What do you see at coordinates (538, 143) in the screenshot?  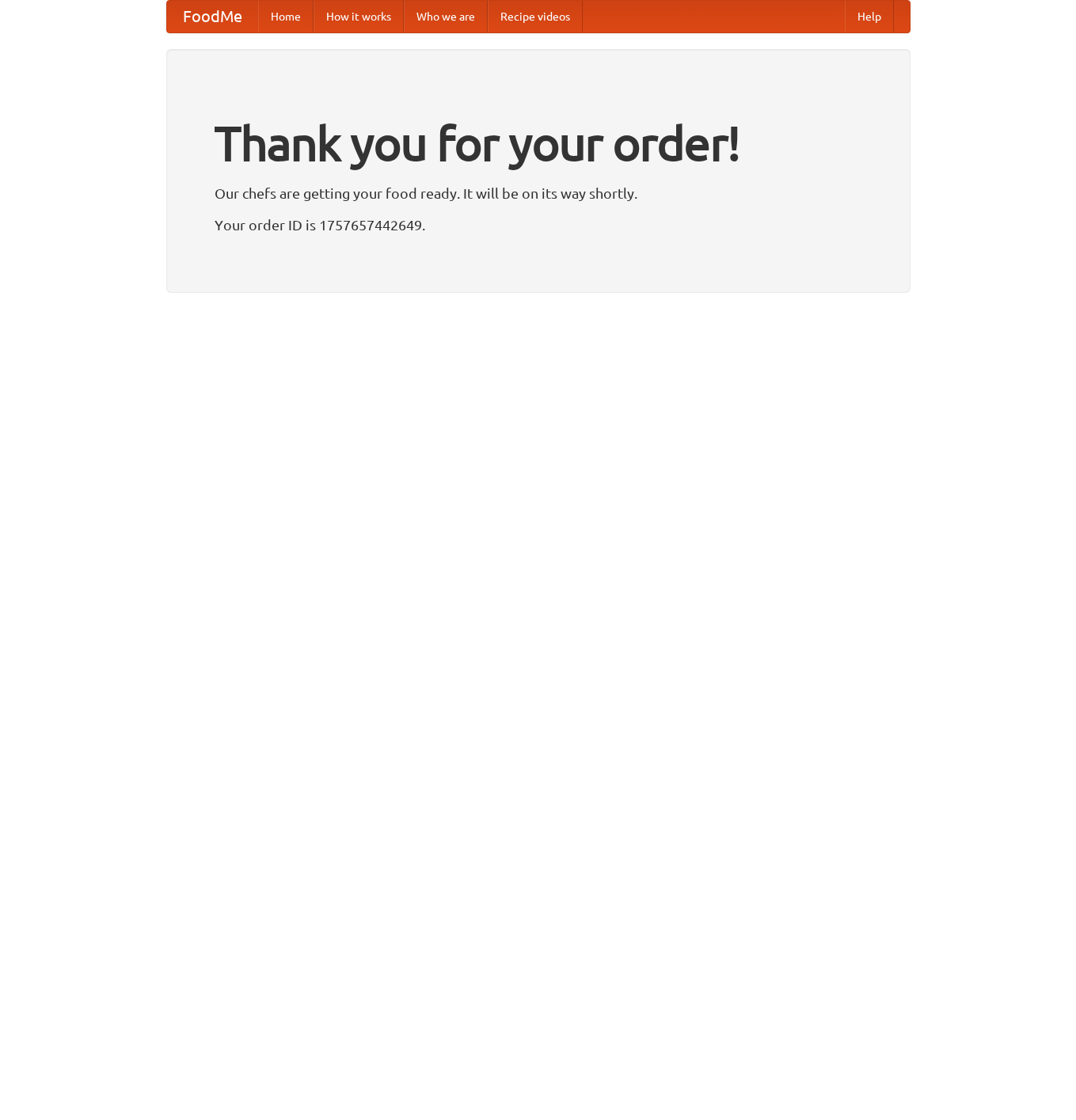 I see `h1: Thank you for your order!` at bounding box center [538, 143].